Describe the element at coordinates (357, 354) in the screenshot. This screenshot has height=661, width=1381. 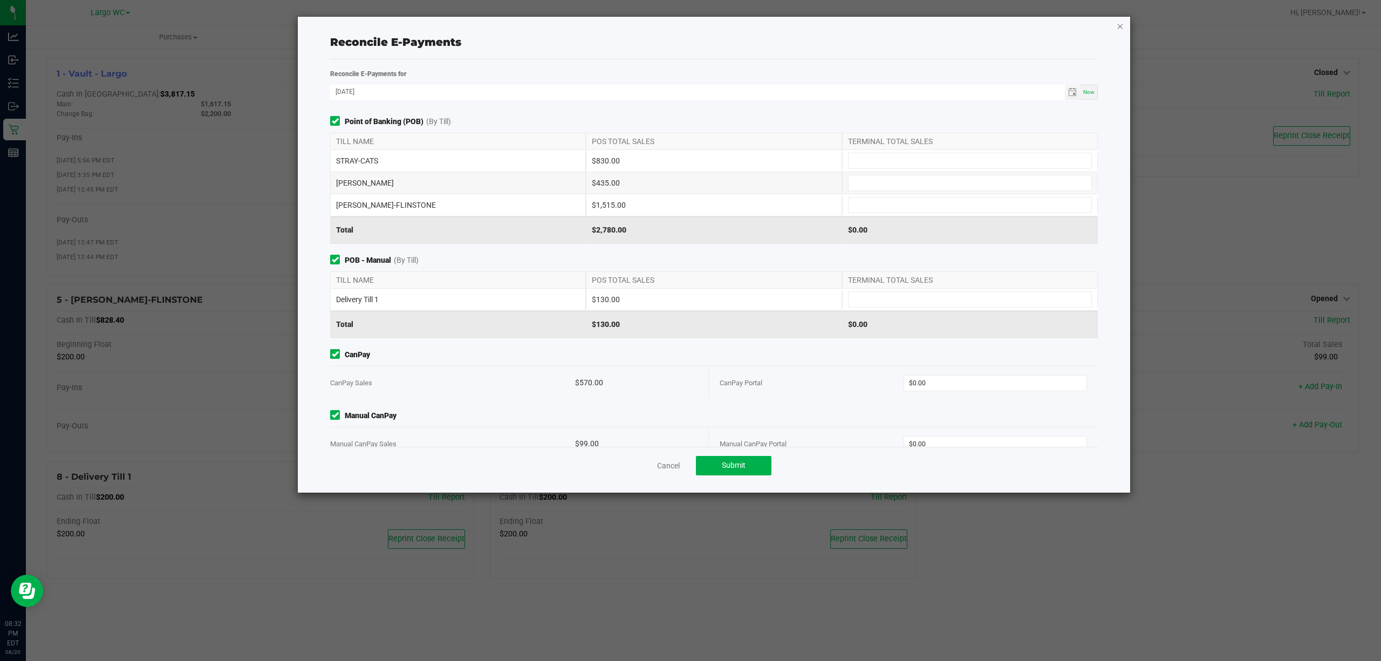
I see `strong: CanPay` at that location.